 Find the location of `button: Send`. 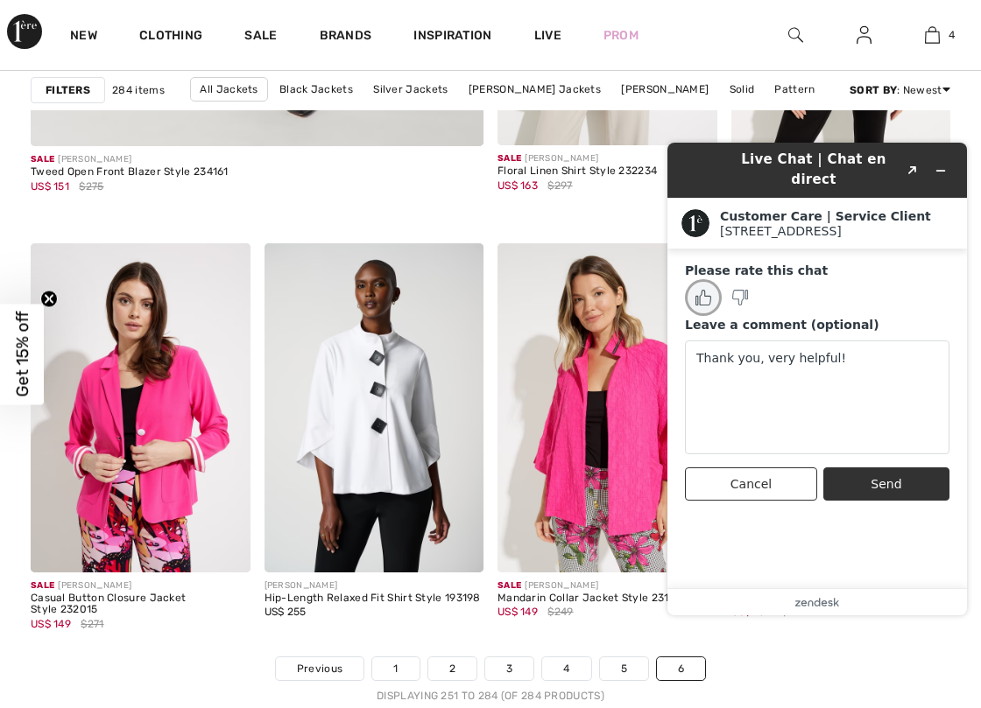

button: Send is located at coordinates (233, 355).